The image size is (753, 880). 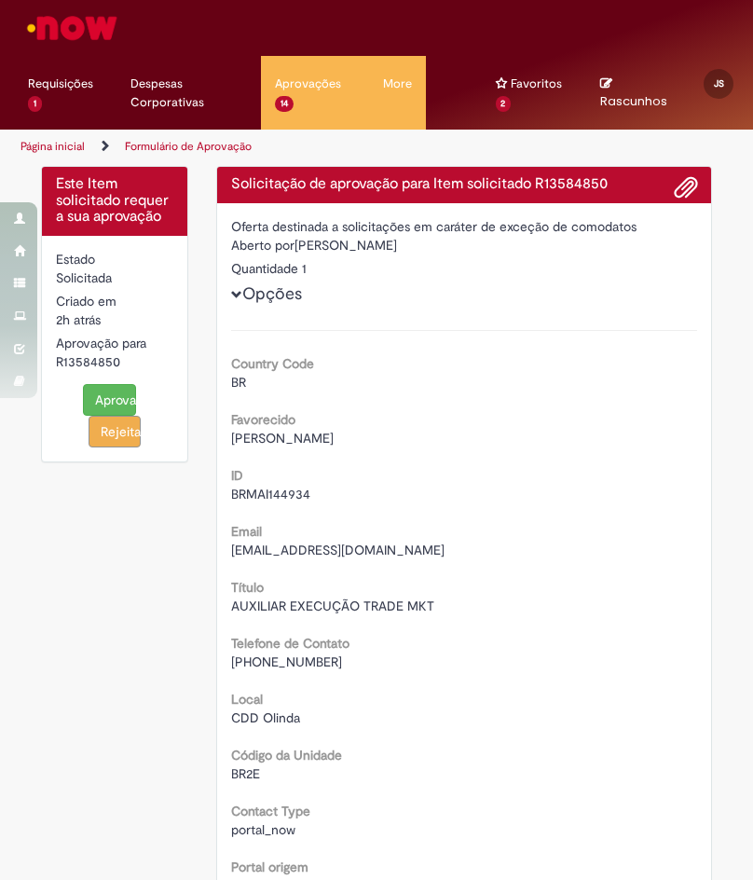 I want to click on span: portal_now, so click(x=263, y=829).